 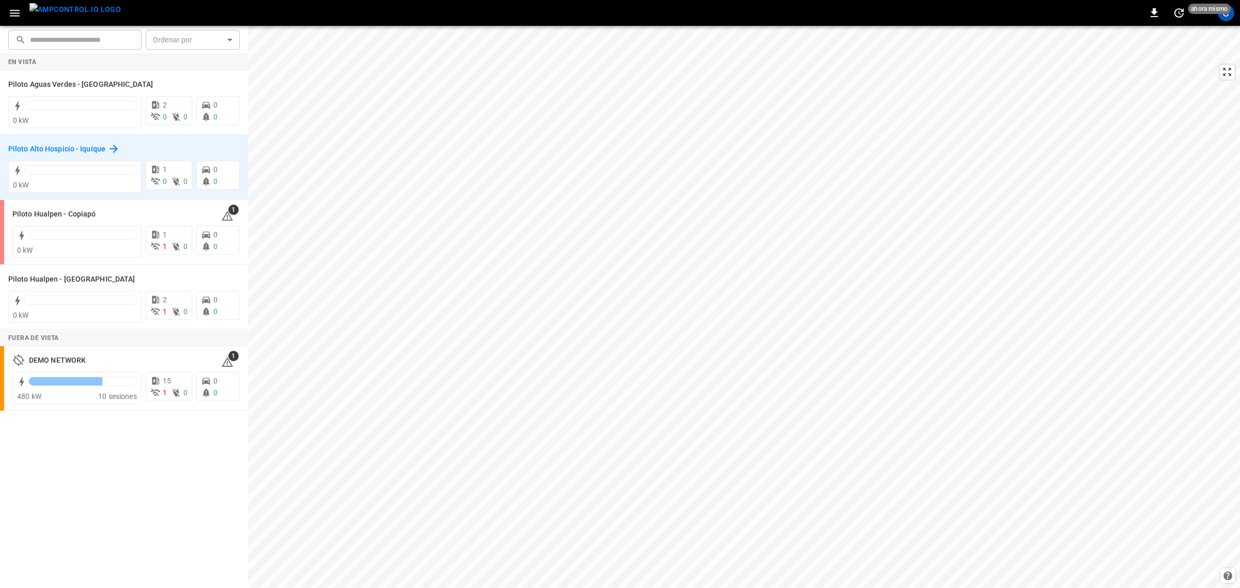 I want to click on h6: Piloto Hualpen - Santiago, so click(x=71, y=280).